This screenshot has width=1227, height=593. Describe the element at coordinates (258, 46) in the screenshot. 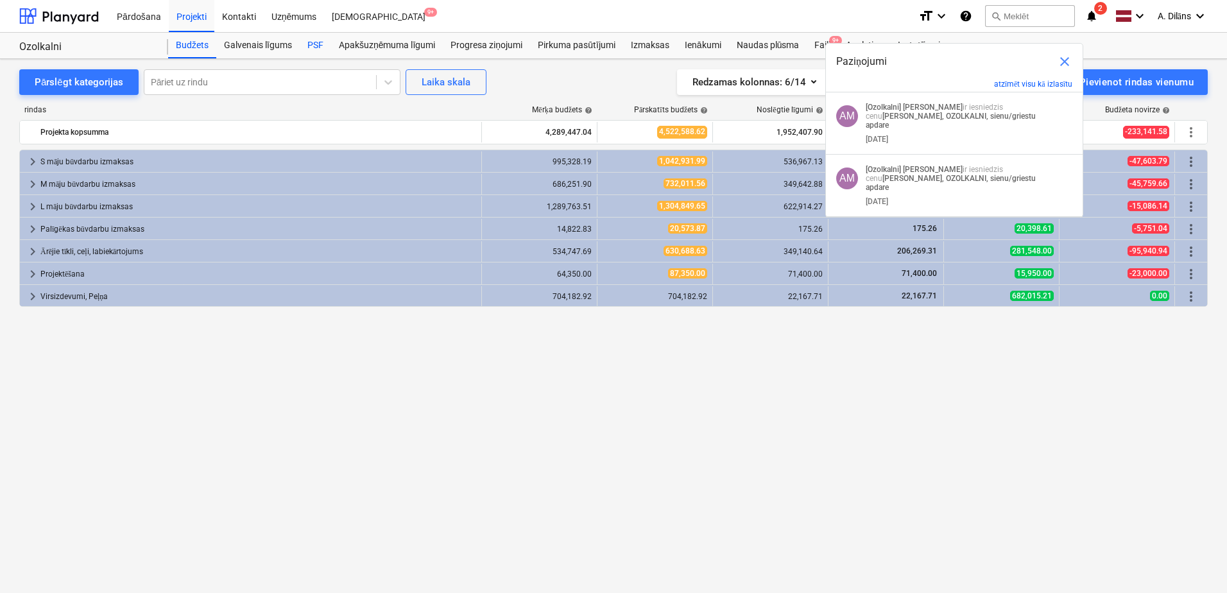

I see `a: Galvenais līgums` at that location.